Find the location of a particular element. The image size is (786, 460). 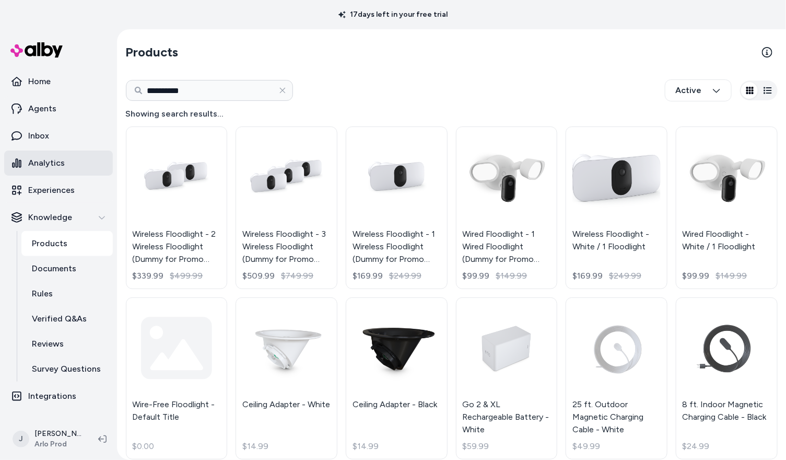

a: Wire-Free Floodlight - Default Title$0.00 is located at coordinates (177, 378).